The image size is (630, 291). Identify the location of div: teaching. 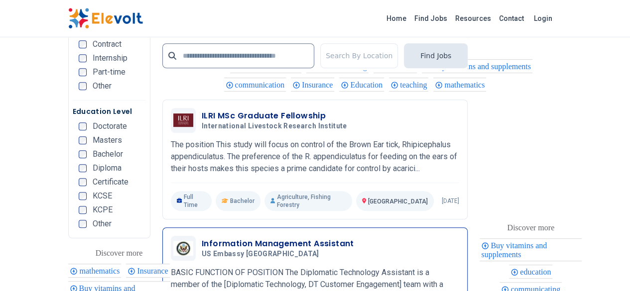
(408, 85).